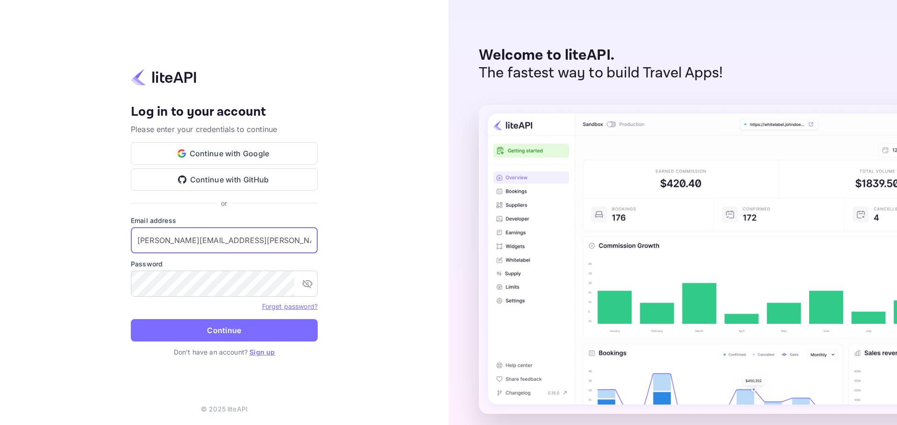  What do you see at coordinates (224, 129) in the screenshot?
I see `p: Please enter your credentials to continue` at bounding box center [224, 129].